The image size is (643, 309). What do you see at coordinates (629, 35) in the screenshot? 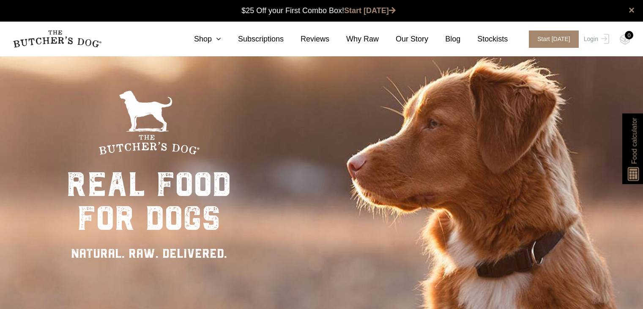
I see `div: 0` at bounding box center [629, 35].